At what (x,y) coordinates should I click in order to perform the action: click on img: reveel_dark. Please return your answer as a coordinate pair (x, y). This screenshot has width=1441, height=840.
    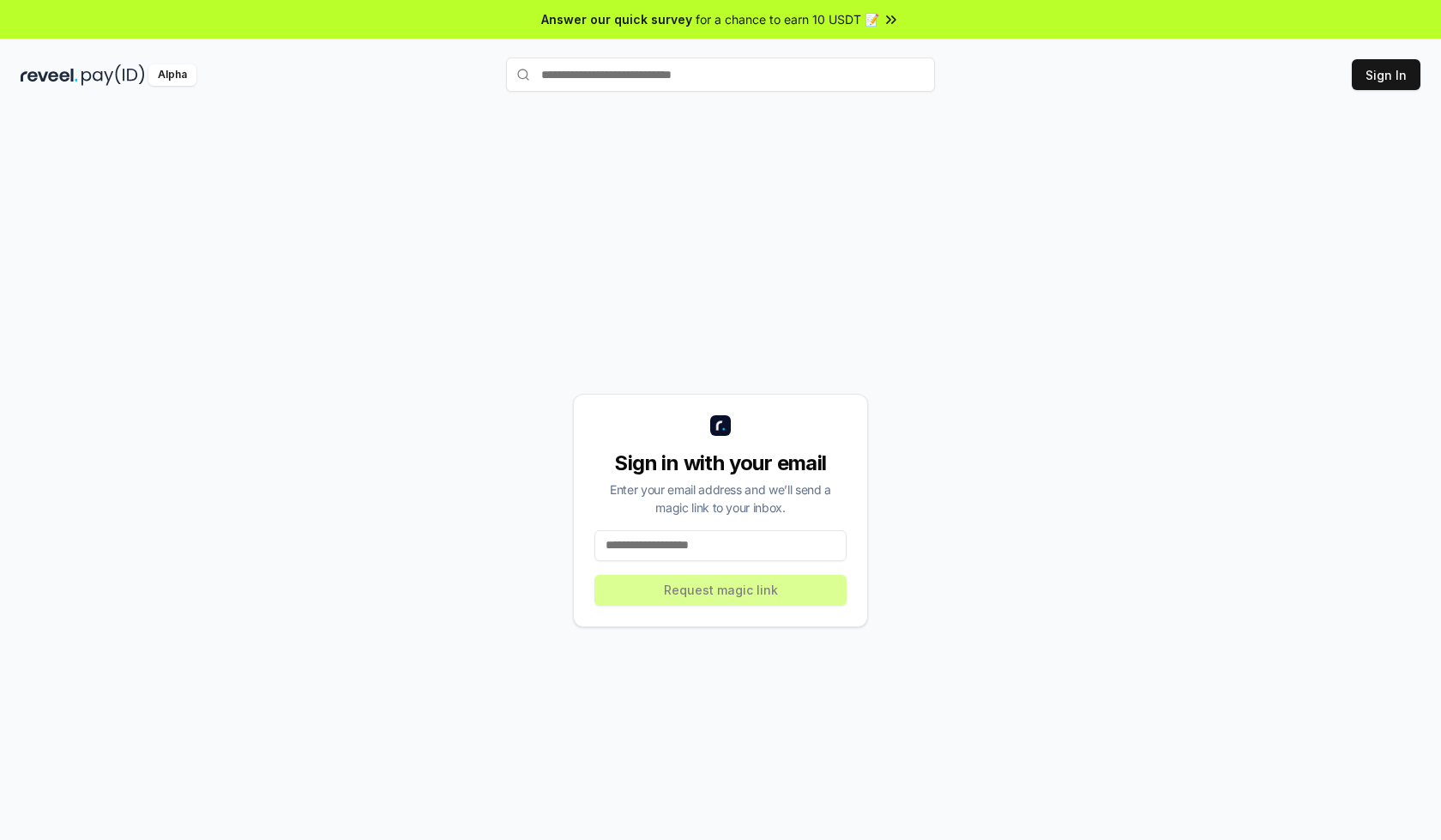
    Looking at the image, I should click on (49, 74).